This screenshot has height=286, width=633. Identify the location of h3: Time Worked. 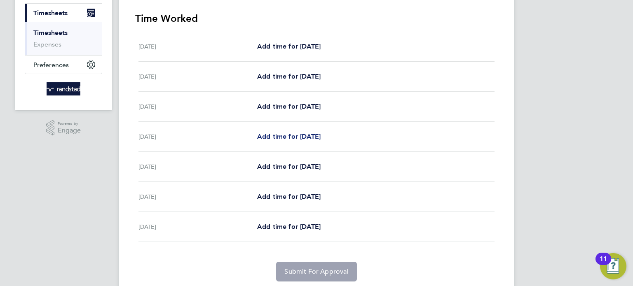
(317, 19).